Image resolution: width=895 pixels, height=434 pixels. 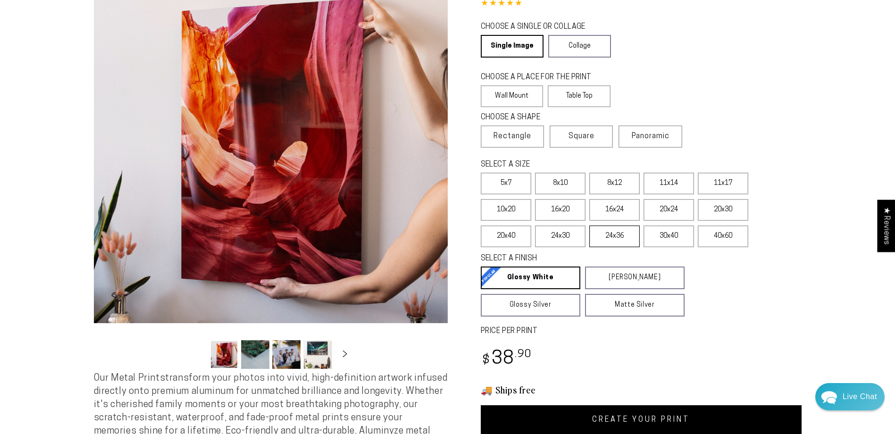 I want to click on a: Collage, so click(x=580, y=46).